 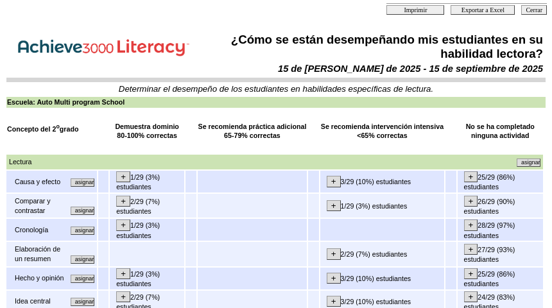 What do you see at coordinates (276, 89) in the screenshot?
I see `td: Determinar el desempeño de los estudiantes en habilidades específicas de lectura.` at bounding box center [276, 89].